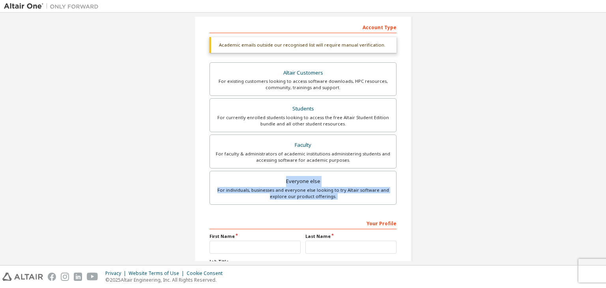  Describe the element at coordinates (303, 181) in the screenshot. I see `div: Everyone else` at that location.